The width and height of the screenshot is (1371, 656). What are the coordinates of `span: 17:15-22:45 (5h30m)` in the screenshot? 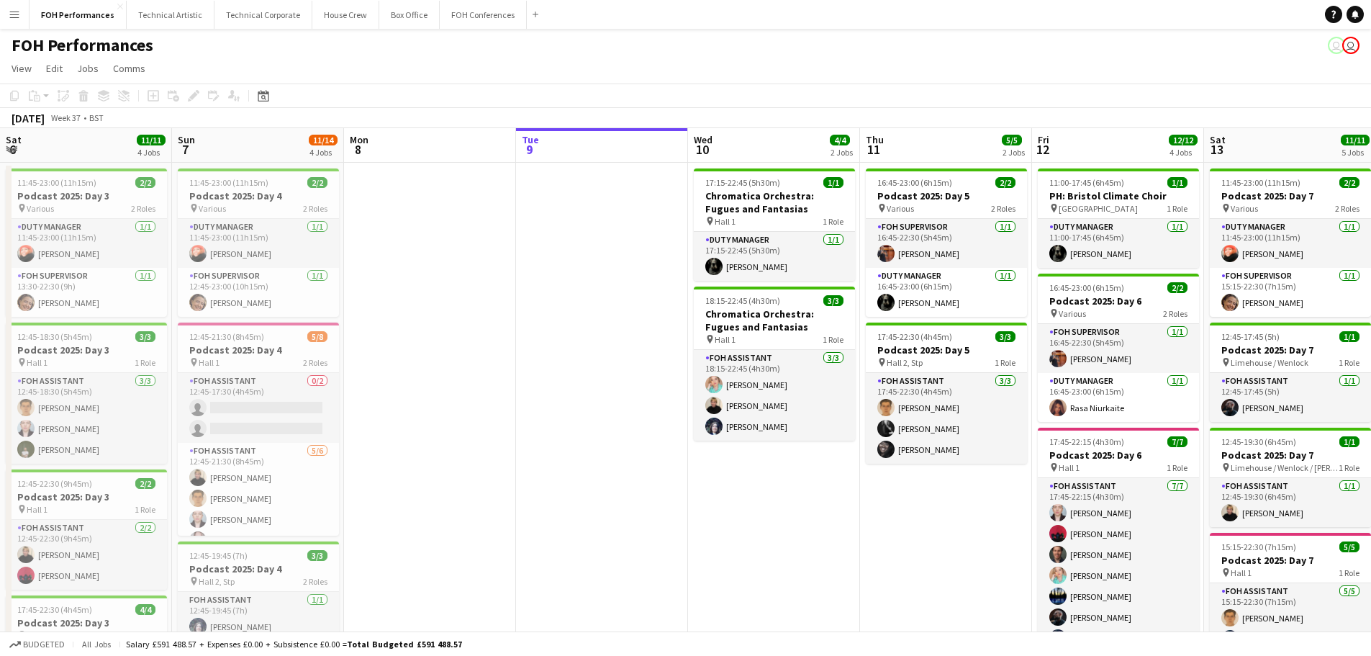 It's located at (743, 182).